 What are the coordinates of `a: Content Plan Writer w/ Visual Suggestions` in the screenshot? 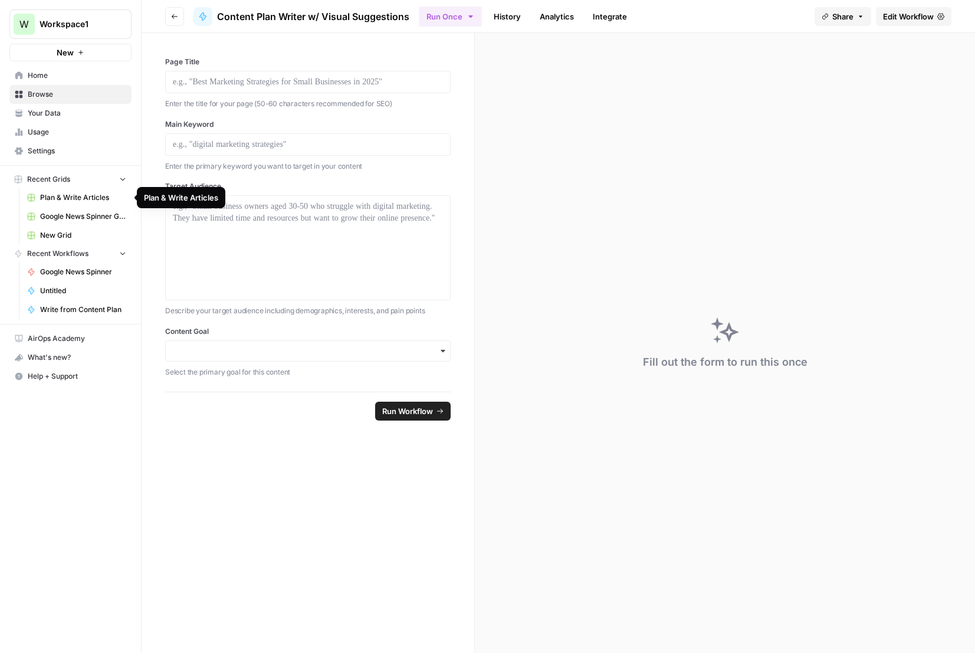 It's located at (301, 17).